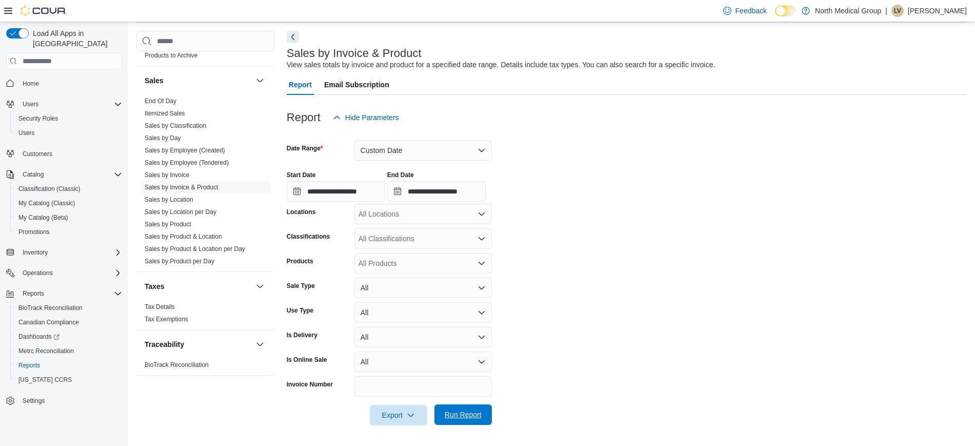 The height and width of the screenshot is (446, 975). I want to click on span: Sales by Invoice & Product, so click(181, 187).